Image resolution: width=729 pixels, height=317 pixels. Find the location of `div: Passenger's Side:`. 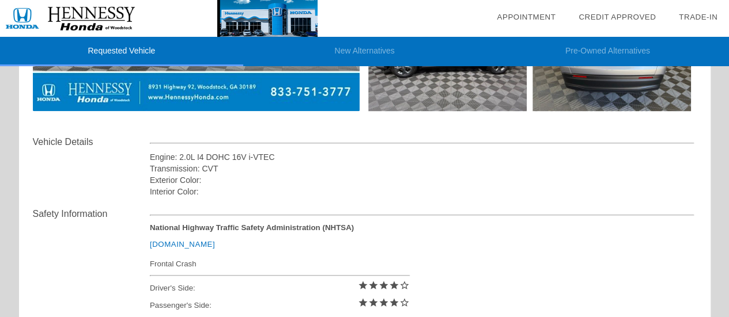

div: Passenger's Side: is located at coordinates (279, 306).